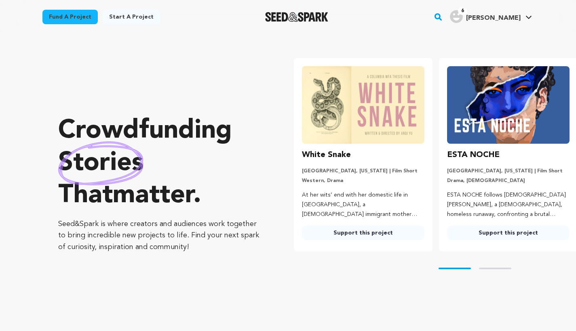  What do you see at coordinates (363, 105) in the screenshot?
I see `img: White Snake image` at bounding box center [363, 105].